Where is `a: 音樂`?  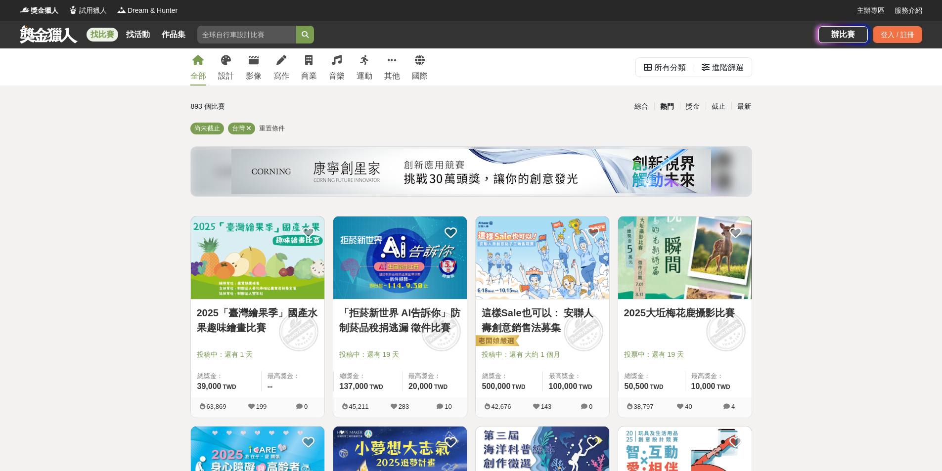 a: 音樂 is located at coordinates (337, 67).